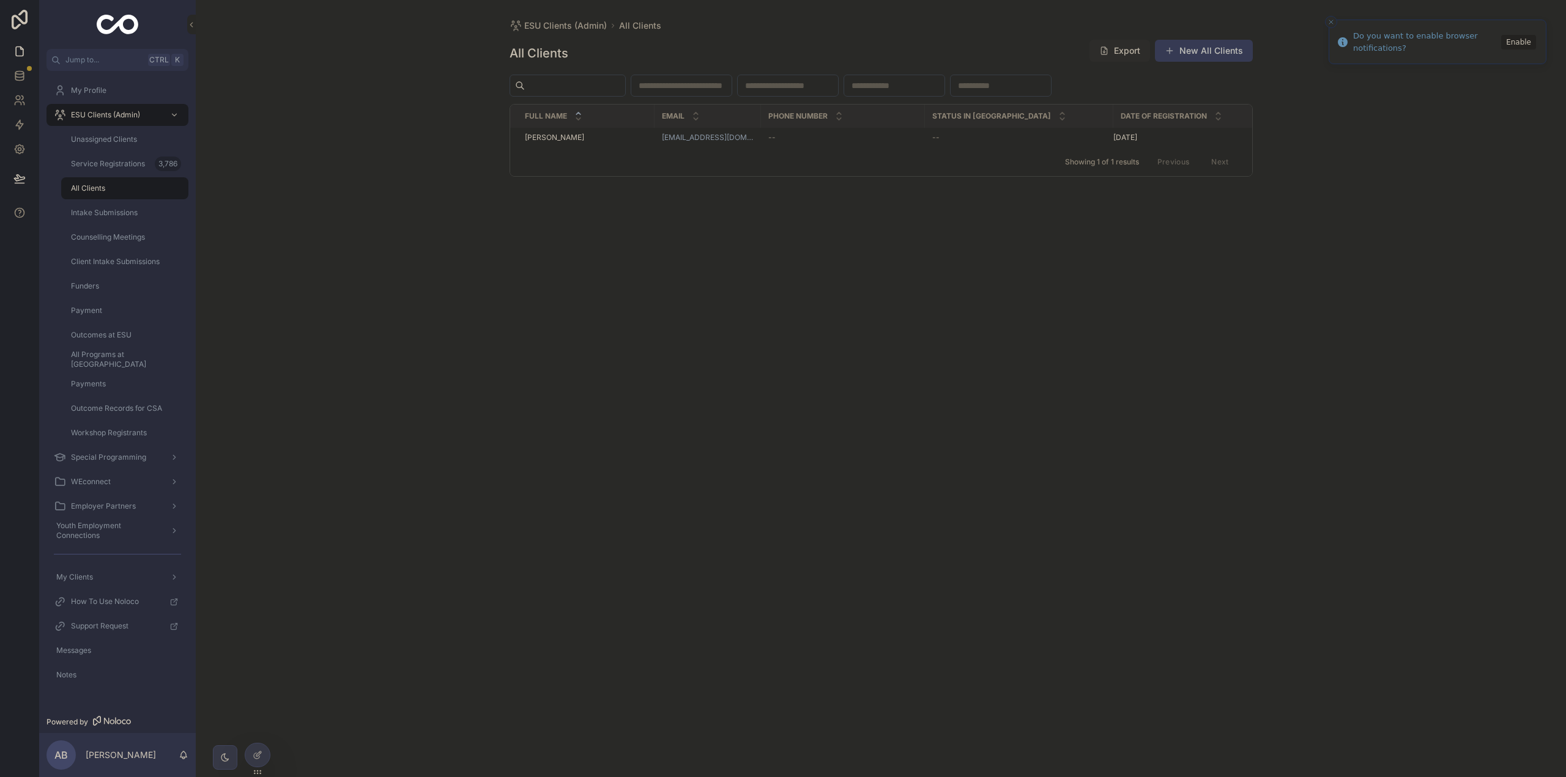 This screenshot has height=777, width=1566. What do you see at coordinates (125, 311) in the screenshot?
I see `a: Payment` at bounding box center [125, 311].